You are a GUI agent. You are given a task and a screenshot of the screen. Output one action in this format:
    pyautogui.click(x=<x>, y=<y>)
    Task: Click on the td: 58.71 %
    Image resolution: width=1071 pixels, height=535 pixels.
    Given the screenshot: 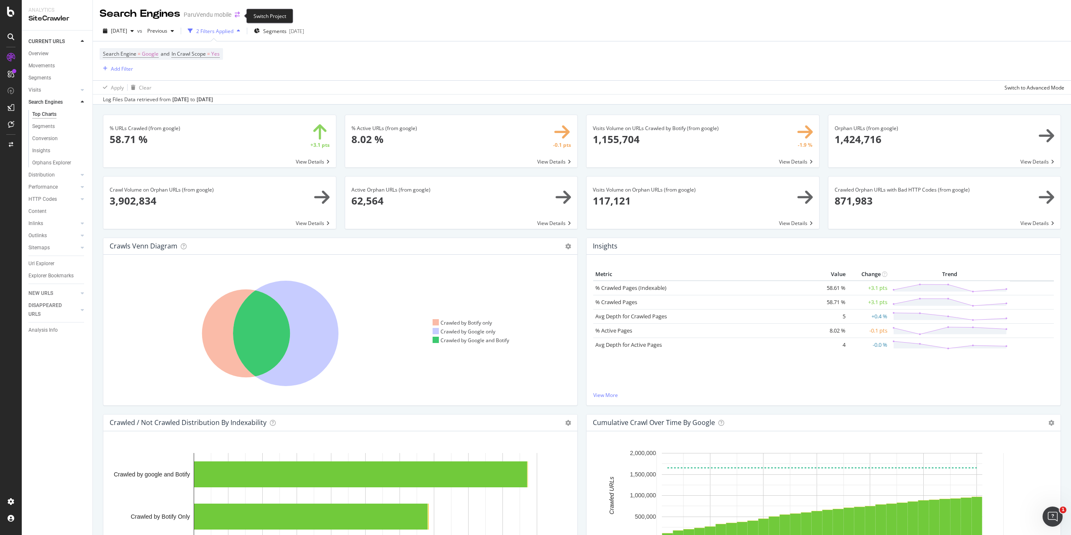 What is the action you would take?
    pyautogui.click(x=831, y=302)
    